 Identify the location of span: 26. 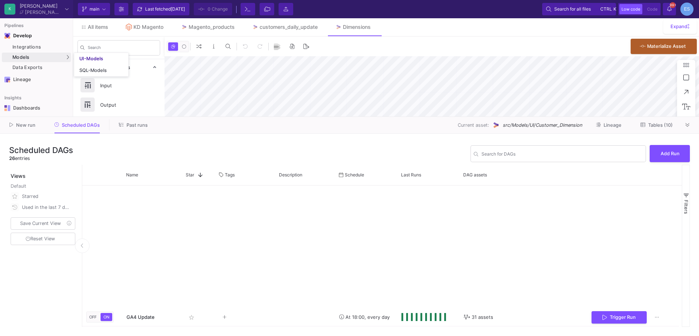
(12, 158).